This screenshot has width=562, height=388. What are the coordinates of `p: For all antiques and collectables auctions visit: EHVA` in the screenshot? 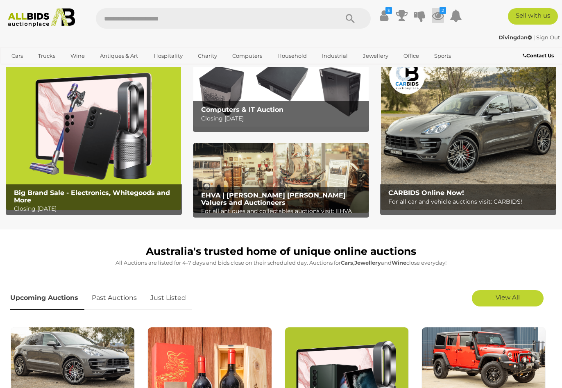 It's located at (283, 211).